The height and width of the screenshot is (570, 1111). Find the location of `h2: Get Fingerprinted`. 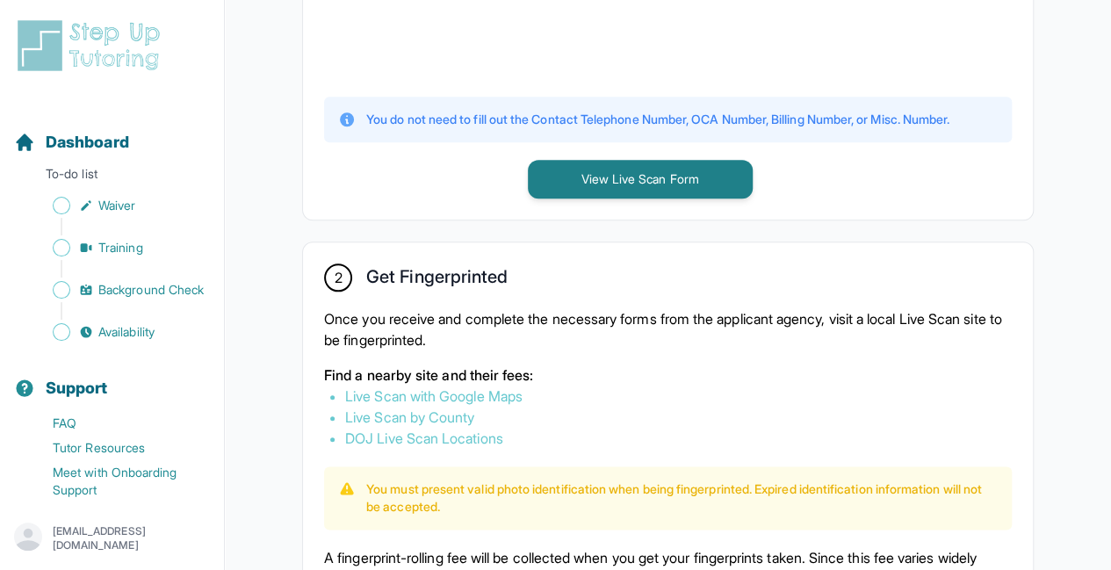

h2: Get Fingerprinted is located at coordinates (437, 280).